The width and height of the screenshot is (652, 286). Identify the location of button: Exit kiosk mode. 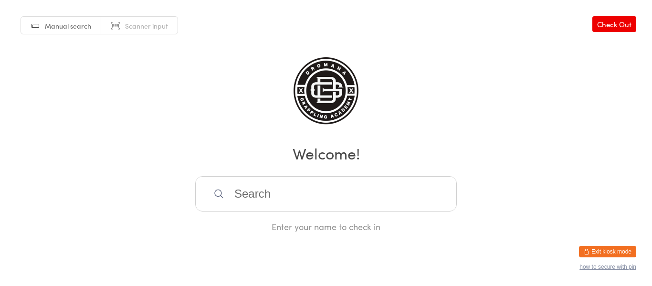
(607, 251).